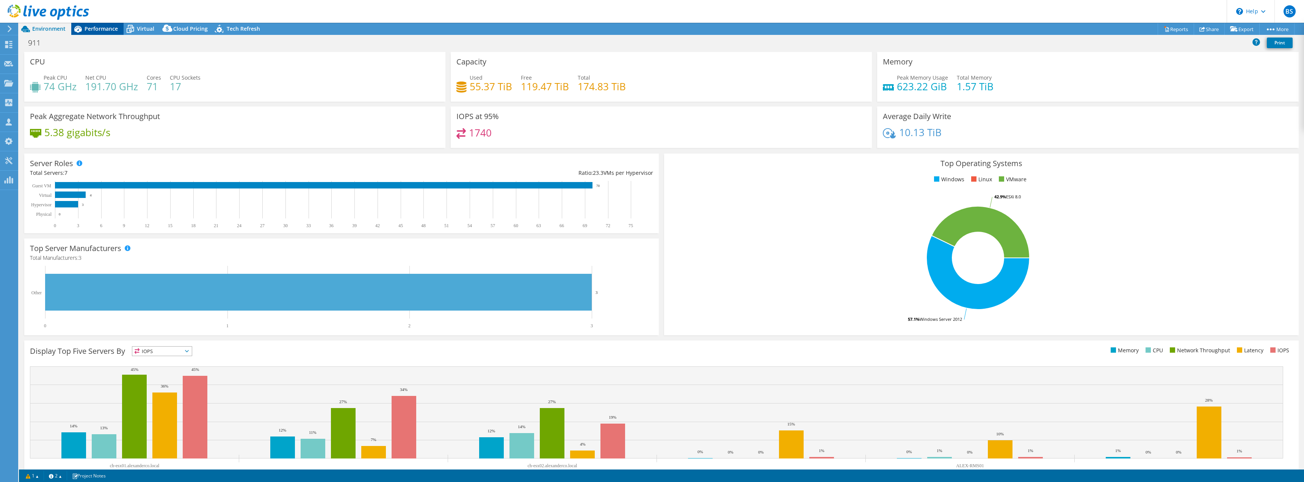 The height and width of the screenshot is (482, 1304). Describe the element at coordinates (941, 319) in the screenshot. I see `tspan: Windows Server 2012` at that location.